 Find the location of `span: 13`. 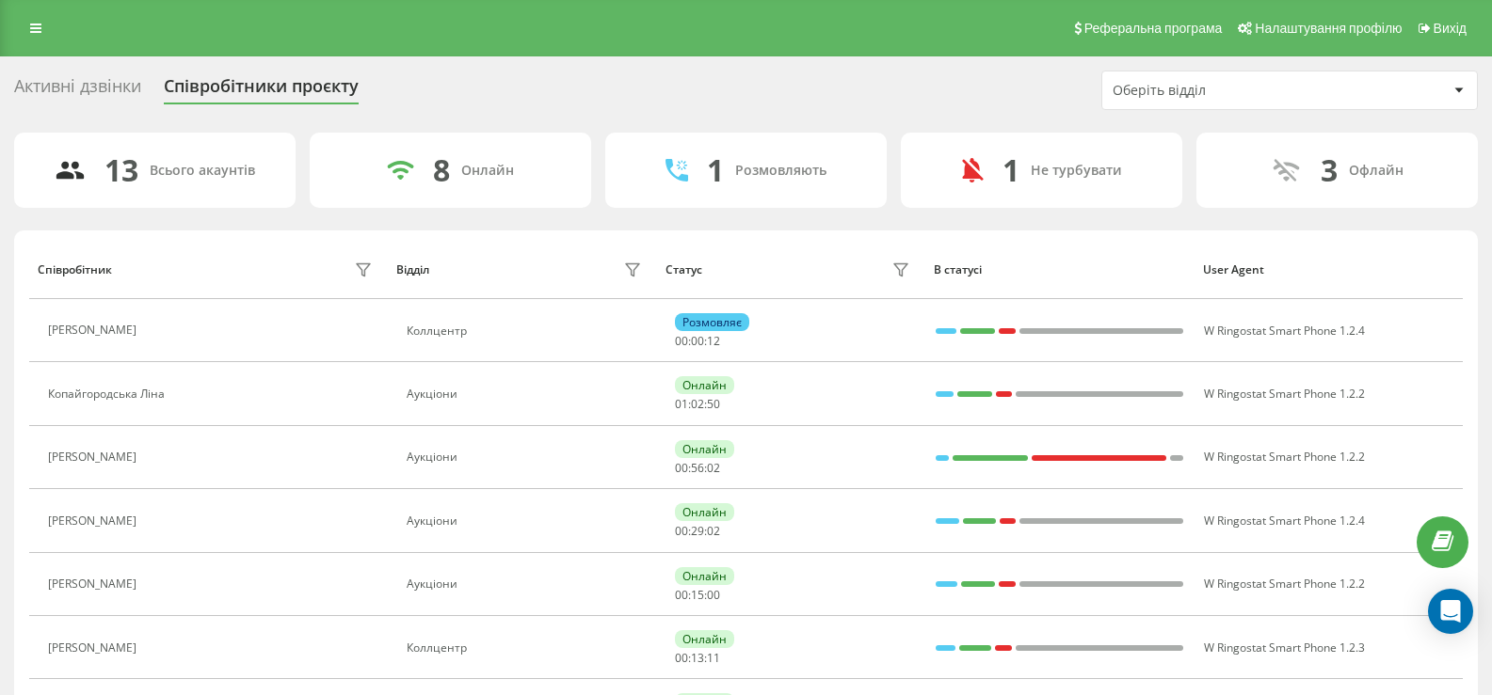

span: 13 is located at coordinates (697, 658).